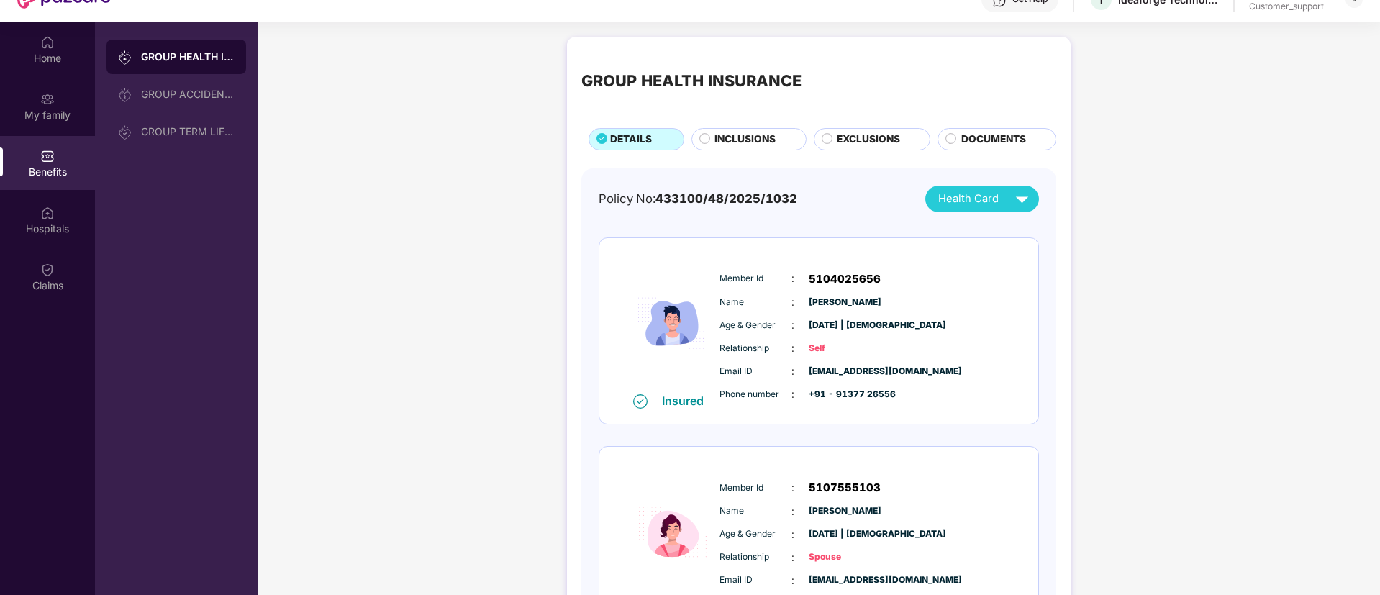  What do you see at coordinates (631, 140) in the screenshot?
I see `span: DETAILS` at bounding box center [631, 140].